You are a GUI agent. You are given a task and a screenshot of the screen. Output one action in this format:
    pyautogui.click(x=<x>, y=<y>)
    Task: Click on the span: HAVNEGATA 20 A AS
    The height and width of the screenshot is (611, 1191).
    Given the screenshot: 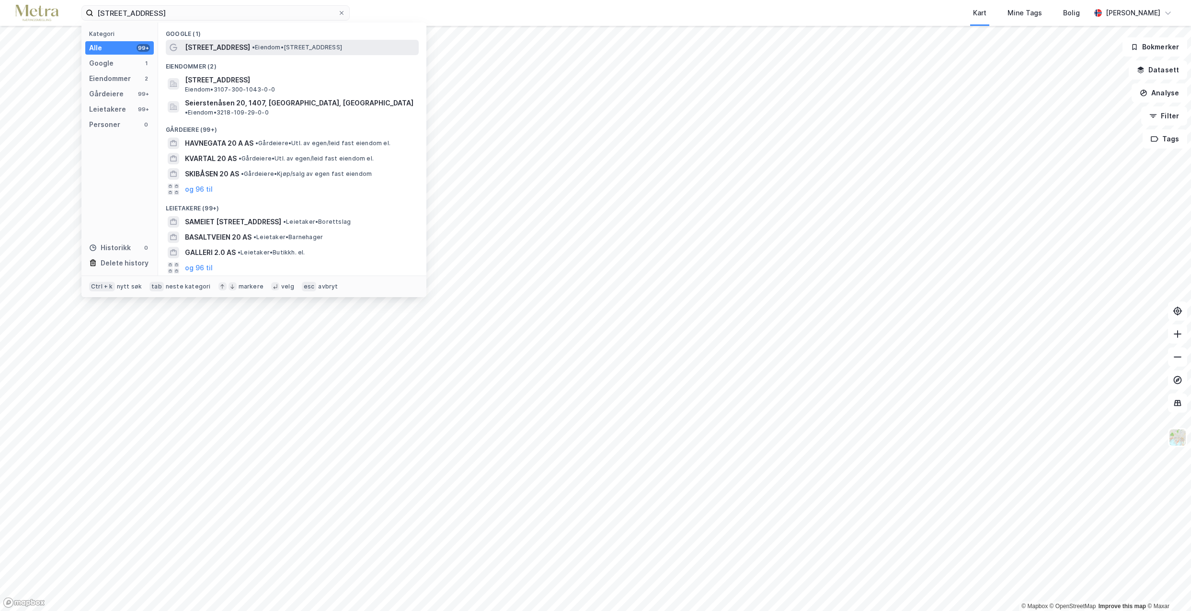 What is the action you would take?
    pyautogui.click(x=219, y=143)
    